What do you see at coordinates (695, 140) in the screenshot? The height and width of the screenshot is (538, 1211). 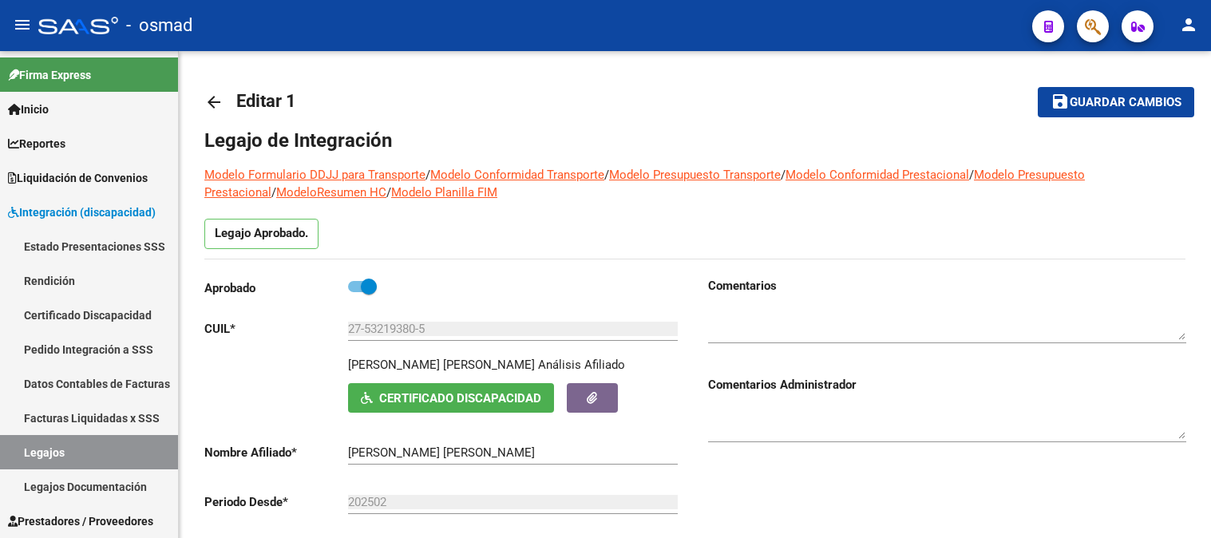 I see `h1: Legajo de Integración` at bounding box center [695, 140].